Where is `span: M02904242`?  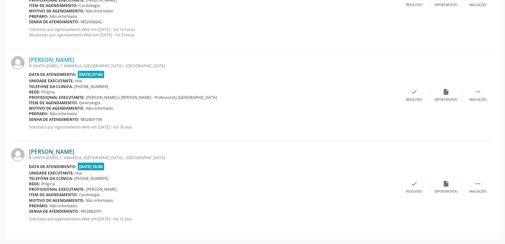 span: M02904242 is located at coordinates (91, 22).